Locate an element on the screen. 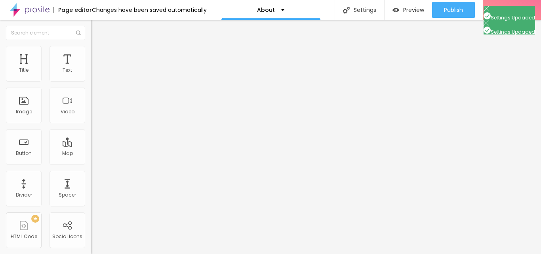  div: Changes have been saved automatically is located at coordinates (149, 10).